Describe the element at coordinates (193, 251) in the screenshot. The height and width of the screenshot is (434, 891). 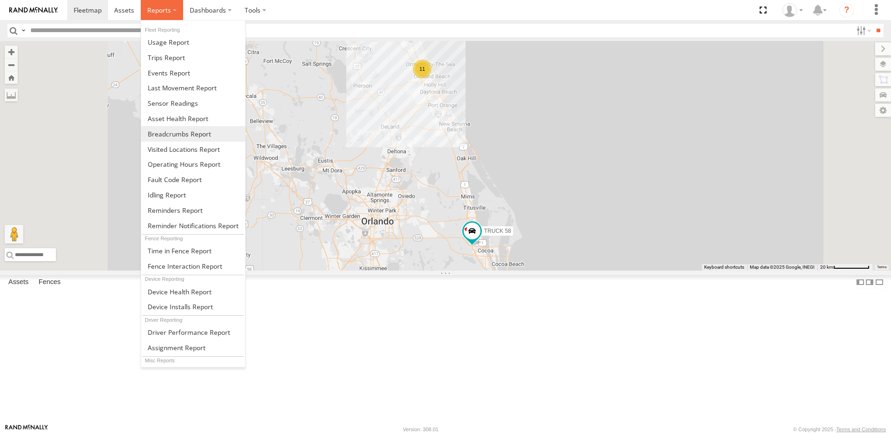
I see `a: Time in Fences Report` at that location.